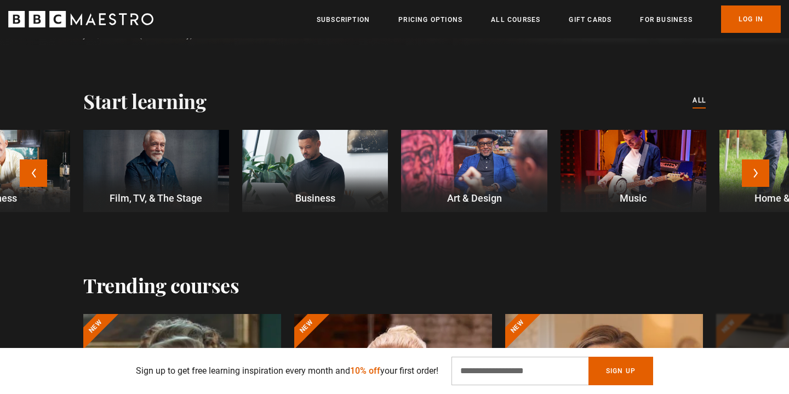 This screenshot has width=789, height=394. Describe the element at coordinates (315, 171) in the screenshot. I see `a: Business` at that location.